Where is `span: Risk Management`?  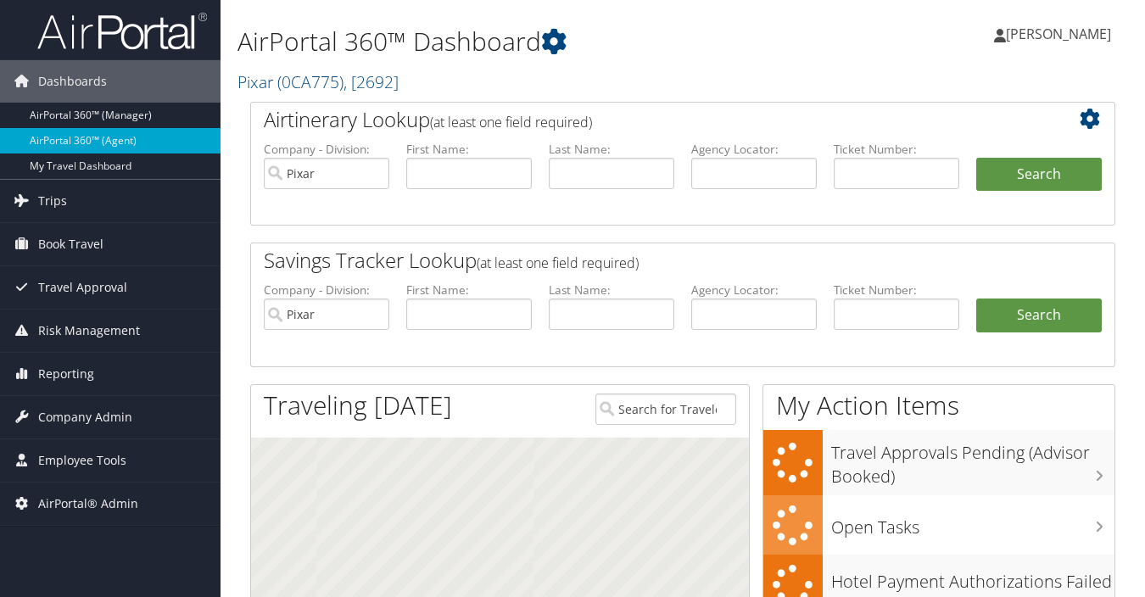
span: Risk Management is located at coordinates (89, 331).